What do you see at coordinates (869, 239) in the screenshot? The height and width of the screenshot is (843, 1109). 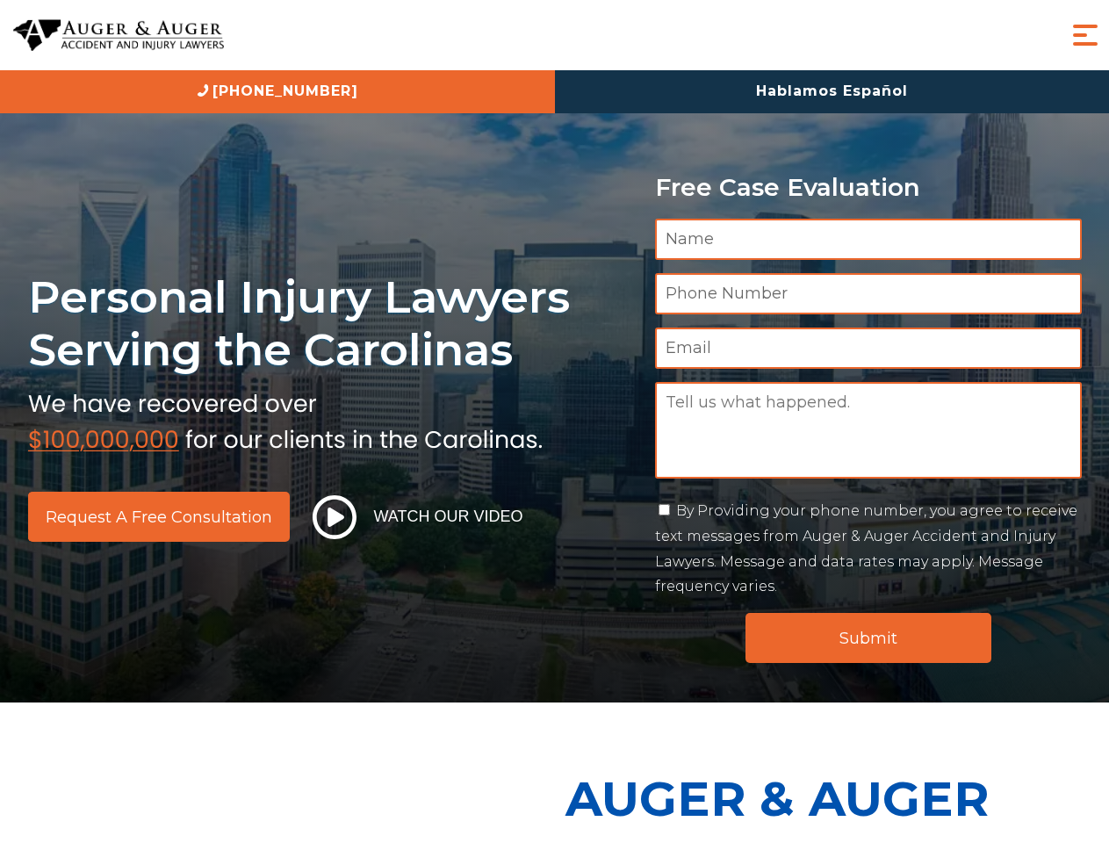 I see `input: Name` at bounding box center [869, 239].